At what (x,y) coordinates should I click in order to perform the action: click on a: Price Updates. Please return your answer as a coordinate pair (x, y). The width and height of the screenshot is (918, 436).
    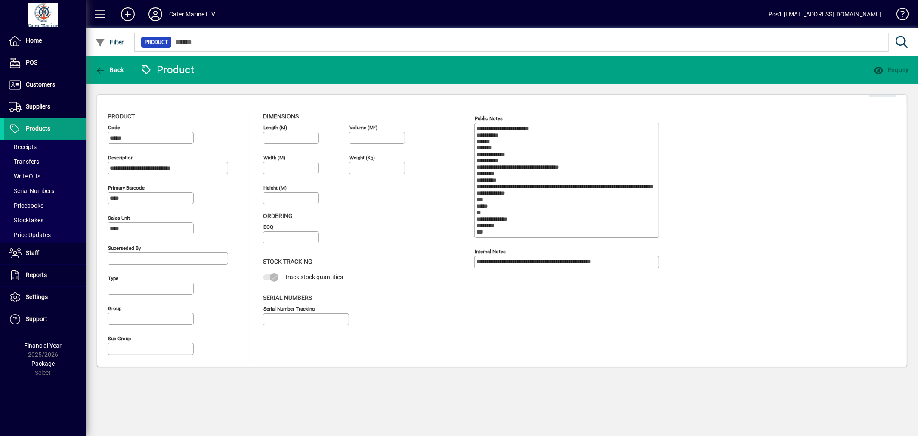
    Looking at the image, I should click on (45, 235).